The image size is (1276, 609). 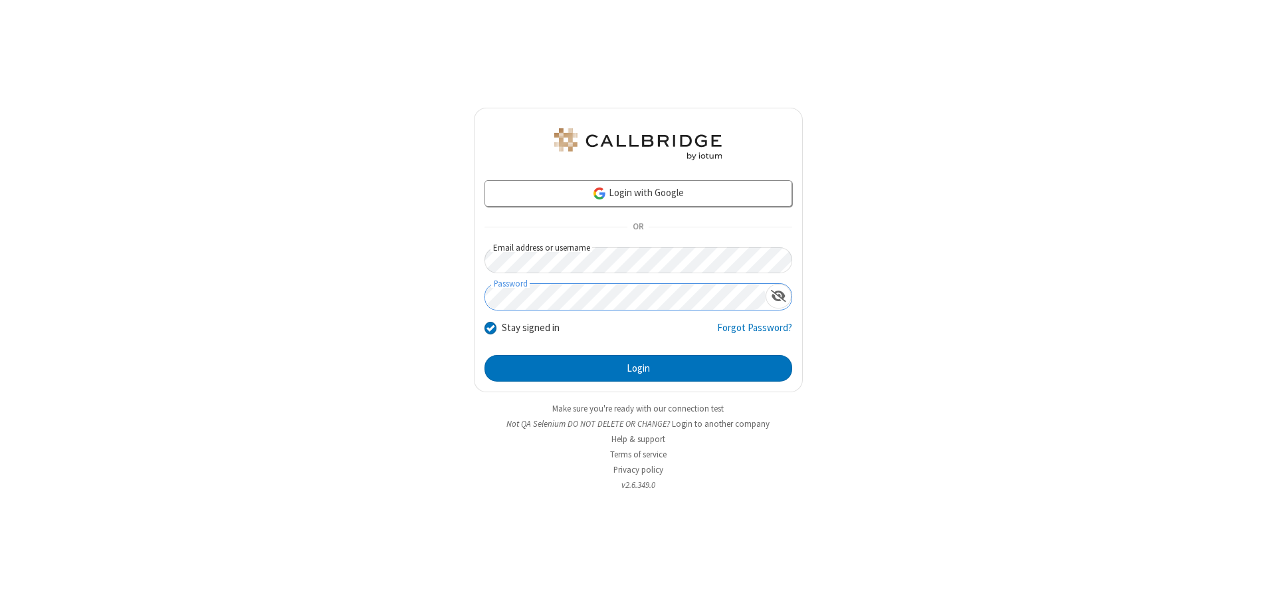 What do you see at coordinates (599, 193) in the screenshot?
I see `img: google-icon.png` at bounding box center [599, 193].